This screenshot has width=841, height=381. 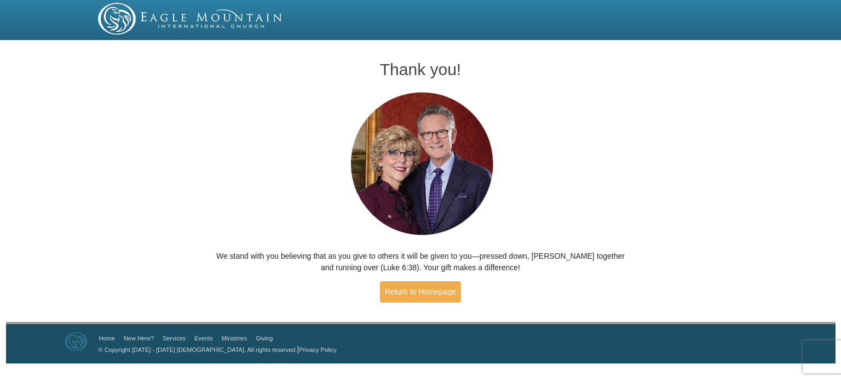 What do you see at coordinates (421, 291) in the screenshot?
I see `a: Return to Homepage` at bounding box center [421, 291].